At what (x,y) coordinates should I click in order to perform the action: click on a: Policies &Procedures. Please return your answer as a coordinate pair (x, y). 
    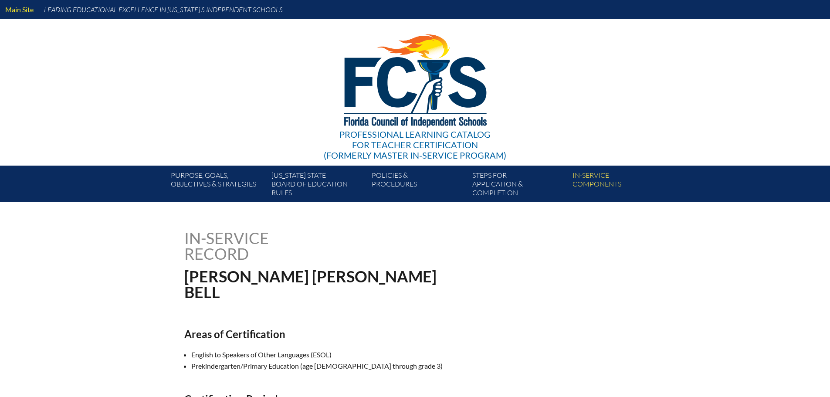
    Looking at the image, I should click on (418, 186).